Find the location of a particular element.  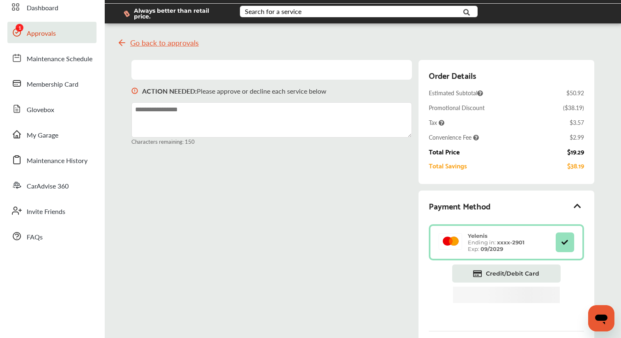

a: My Garage is located at coordinates (52, 134).